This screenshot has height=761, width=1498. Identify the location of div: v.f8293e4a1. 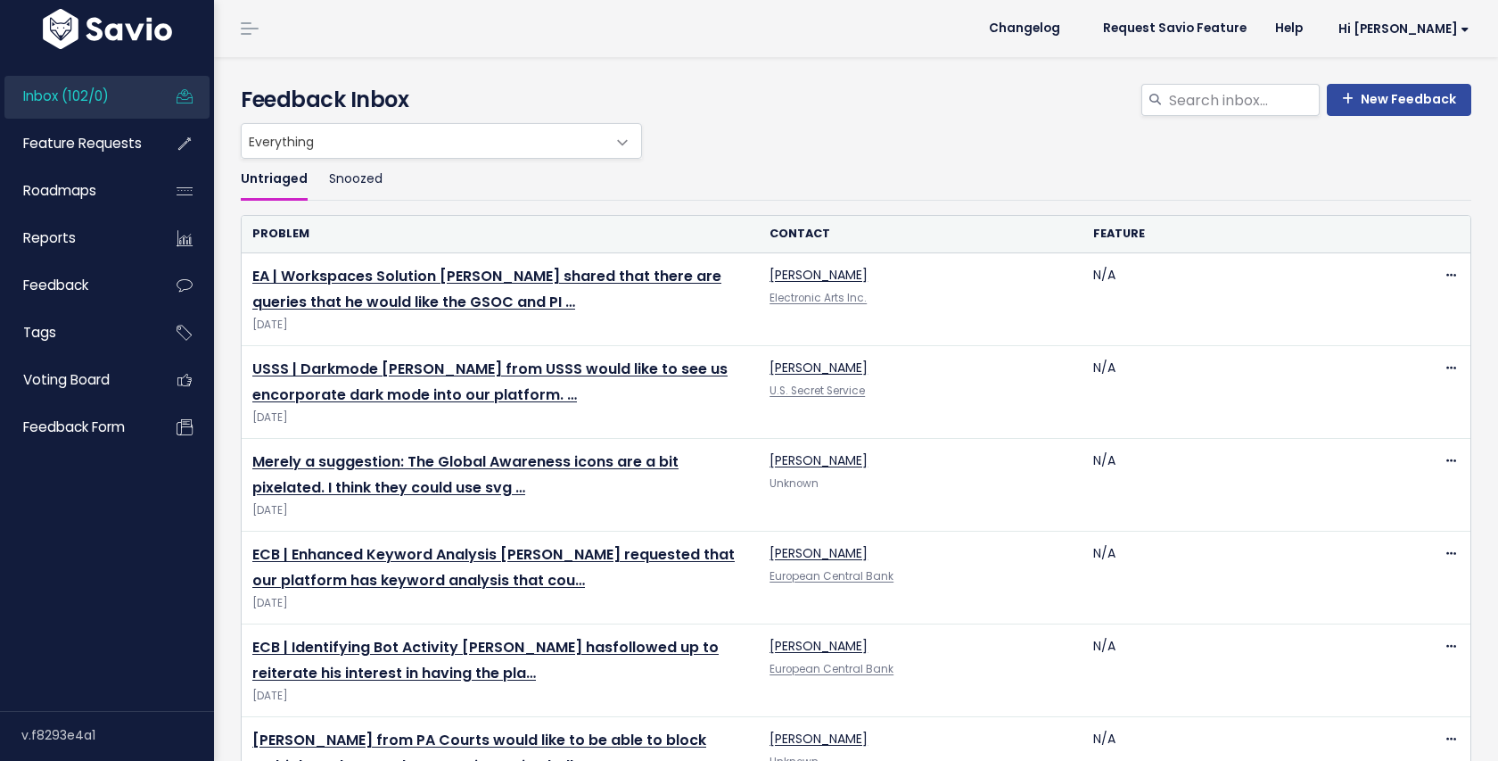
(118, 735).